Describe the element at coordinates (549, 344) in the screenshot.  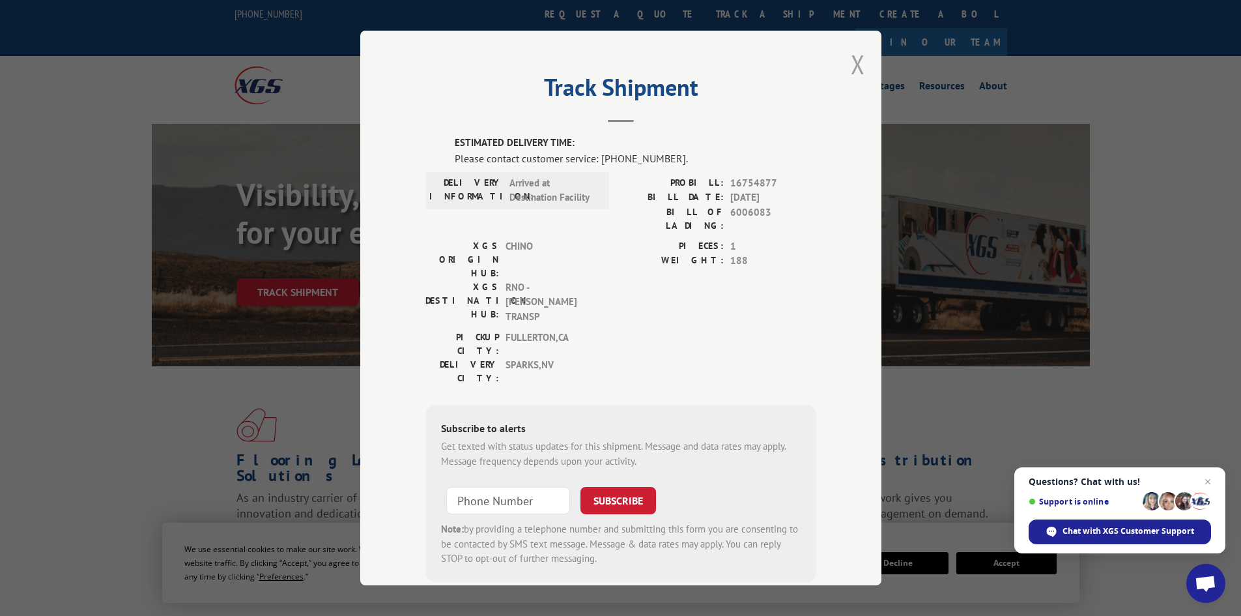
I see `span: FULLERTON , CA` at that location.